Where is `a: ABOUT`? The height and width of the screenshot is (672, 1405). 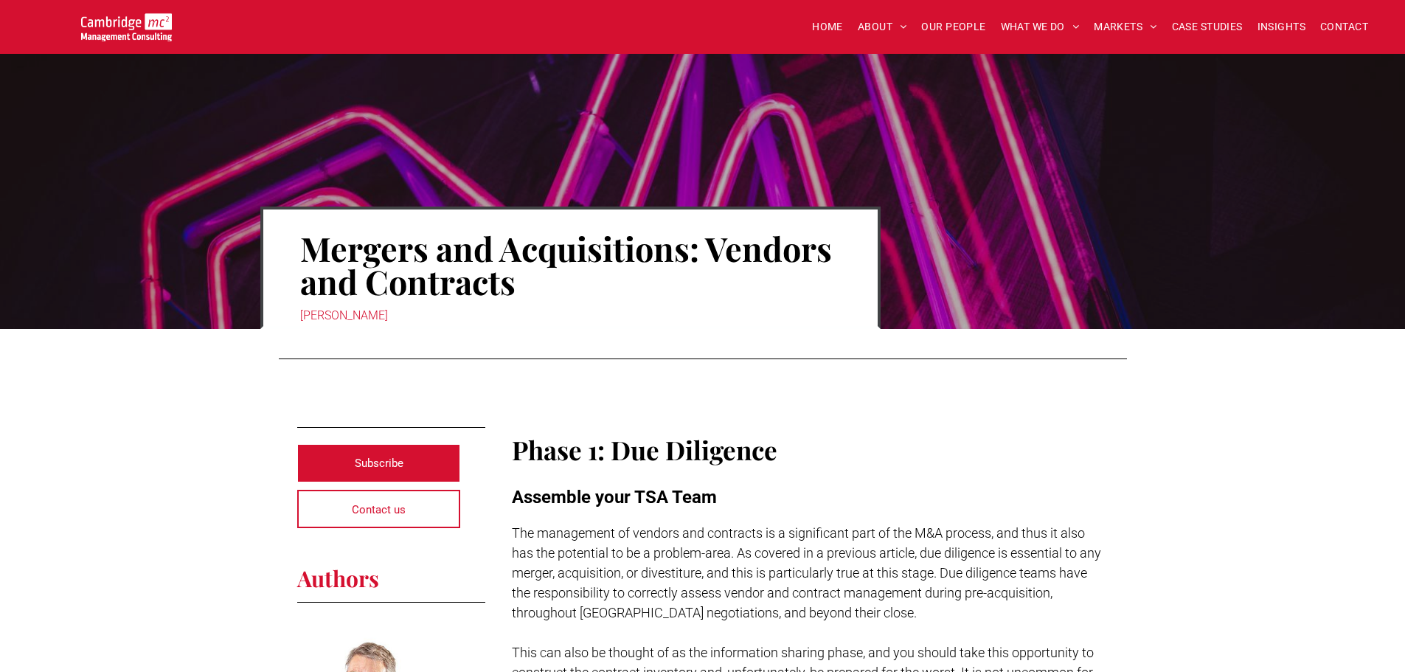 a: ABOUT is located at coordinates (882, 27).